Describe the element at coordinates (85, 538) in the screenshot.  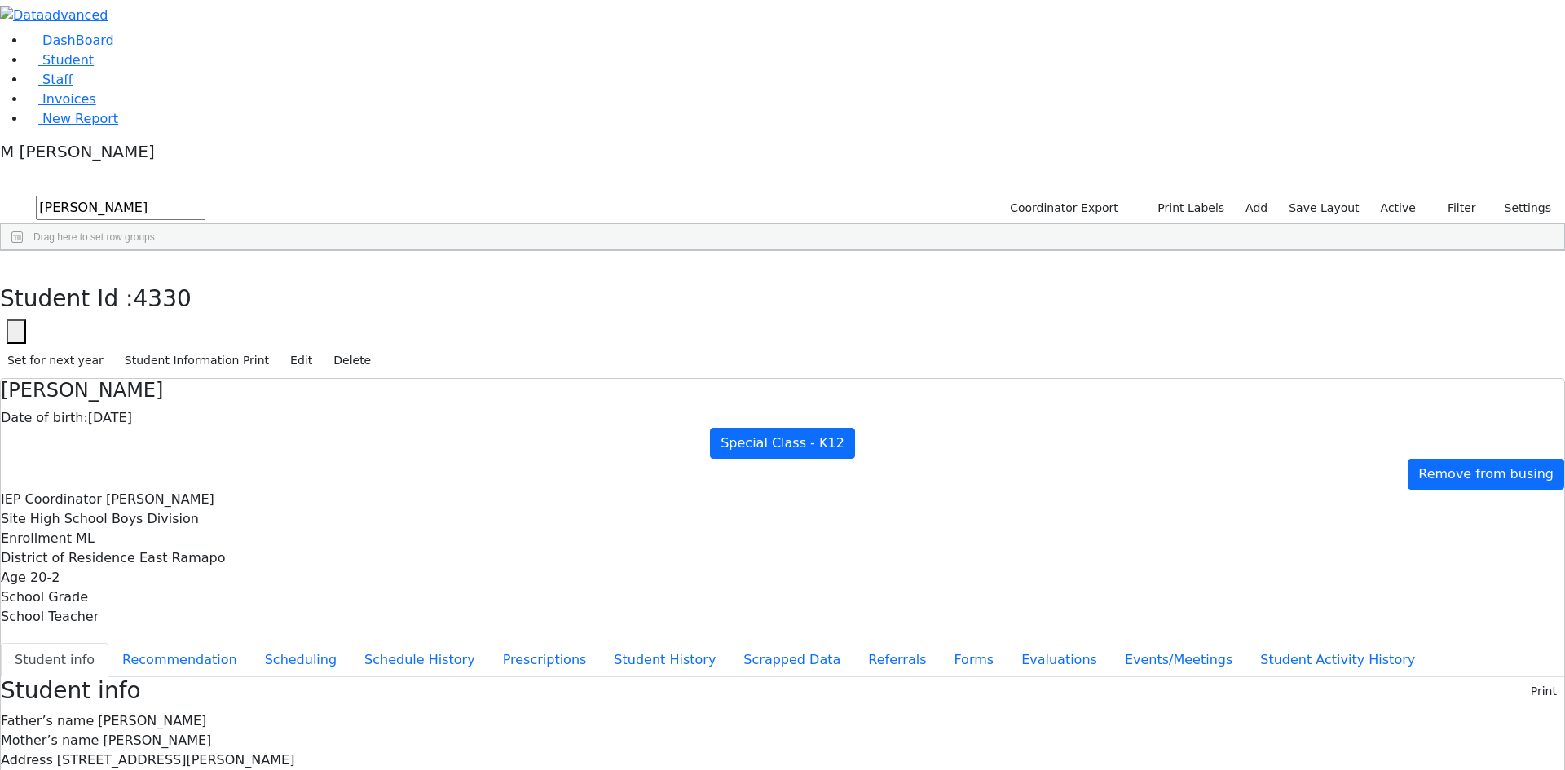
I see `span: ML` at that location.